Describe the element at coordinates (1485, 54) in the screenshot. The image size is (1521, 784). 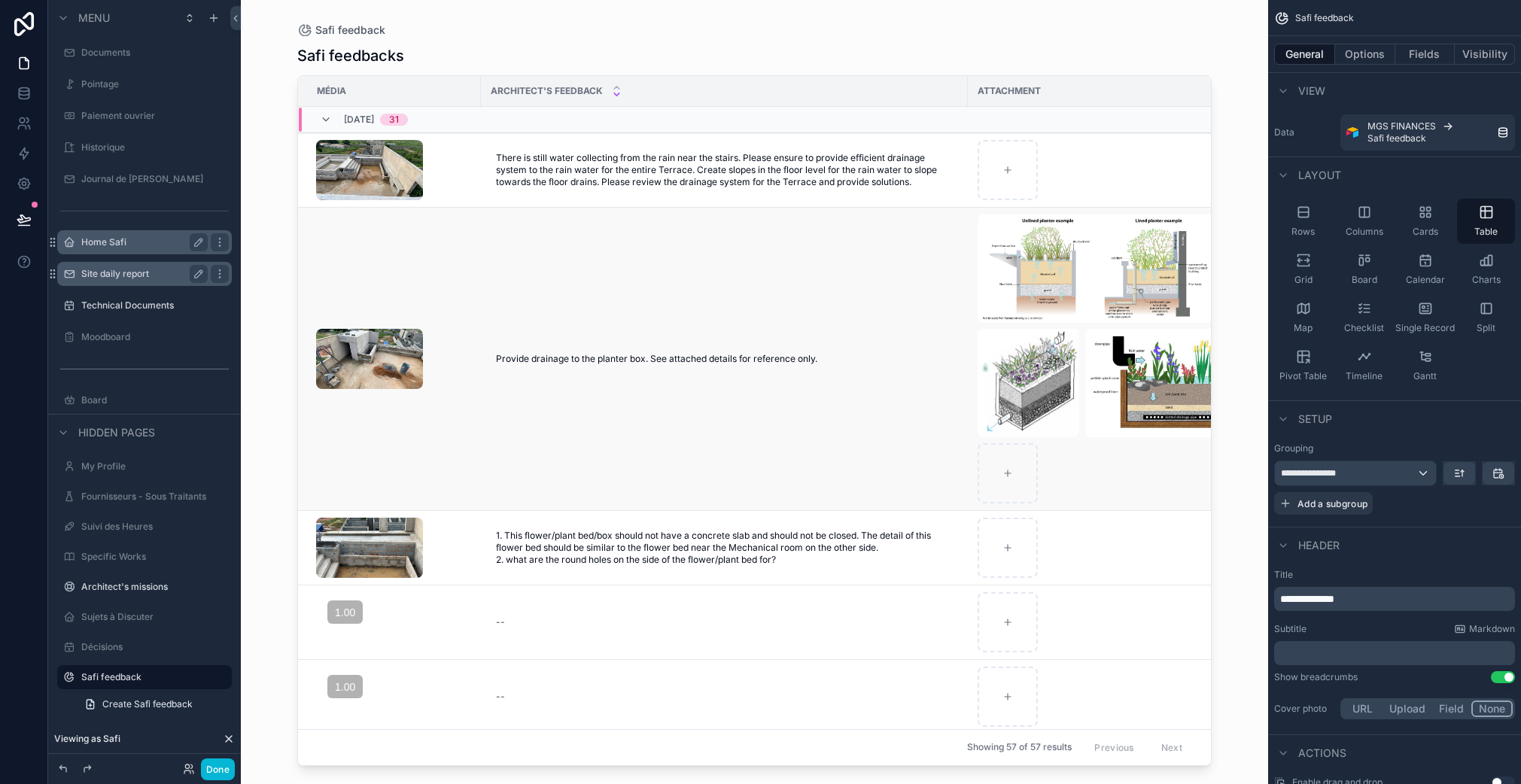
I see `button: Visibility` at that location.